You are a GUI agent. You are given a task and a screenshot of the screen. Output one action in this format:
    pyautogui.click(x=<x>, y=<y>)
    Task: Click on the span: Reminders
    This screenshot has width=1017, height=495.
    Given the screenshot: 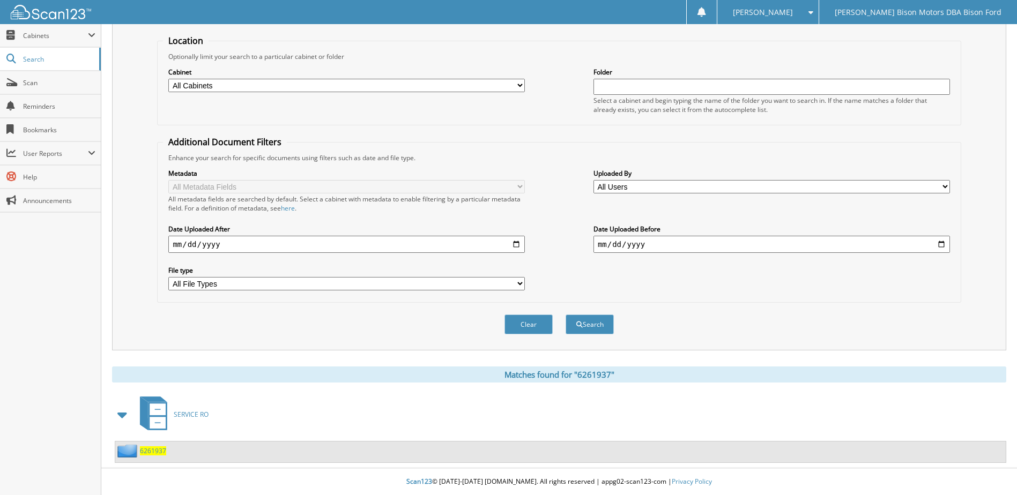 What is the action you would take?
    pyautogui.click(x=59, y=106)
    